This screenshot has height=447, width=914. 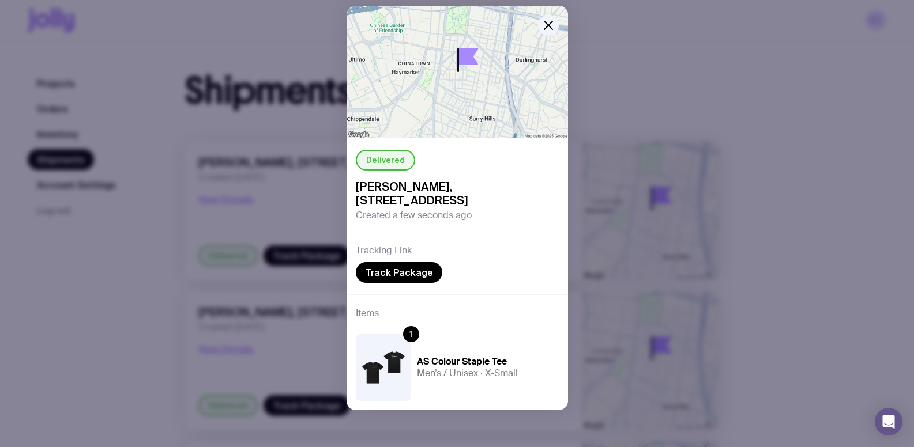 What do you see at coordinates (457, 72) in the screenshot?
I see `img: staticmap` at bounding box center [457, 72].